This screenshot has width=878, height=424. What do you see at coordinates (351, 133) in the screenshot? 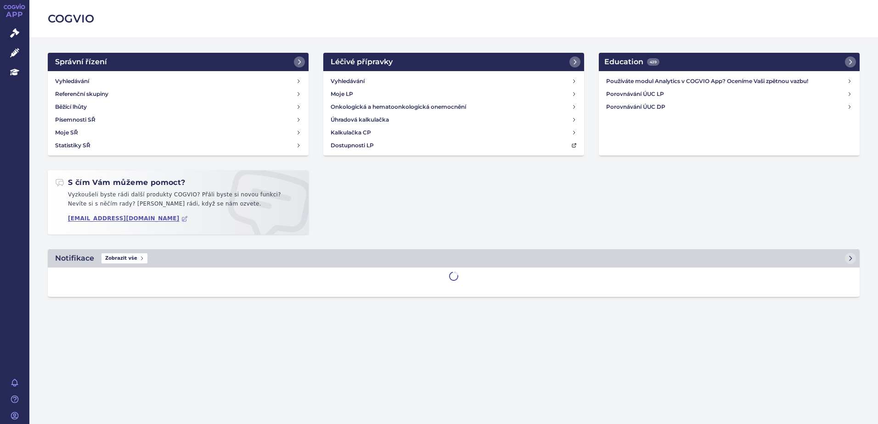
I see `h4: Kalkulačka CP` at bounding box center [351, 133].